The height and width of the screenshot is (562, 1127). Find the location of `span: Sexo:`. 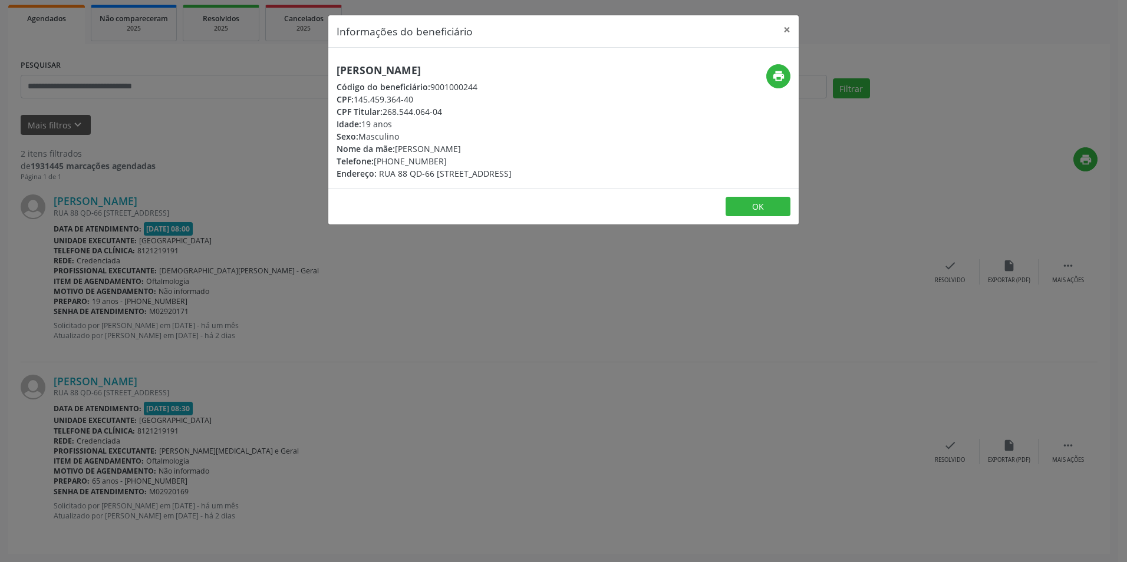

span: Sexo: is located at coordinates (347, 136).